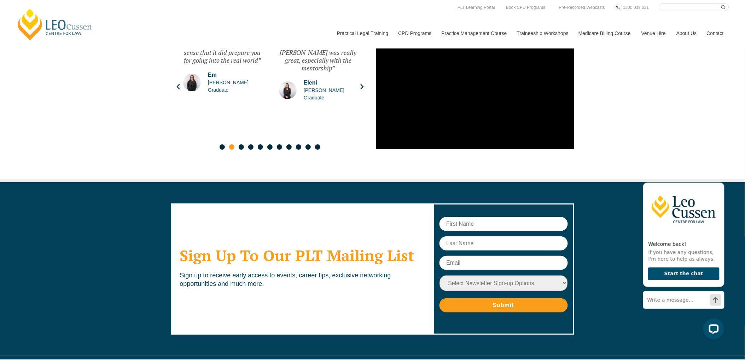 This screenshot has width=745, height=363. I want to click on span: 1300 039 031, so click(636, 7).